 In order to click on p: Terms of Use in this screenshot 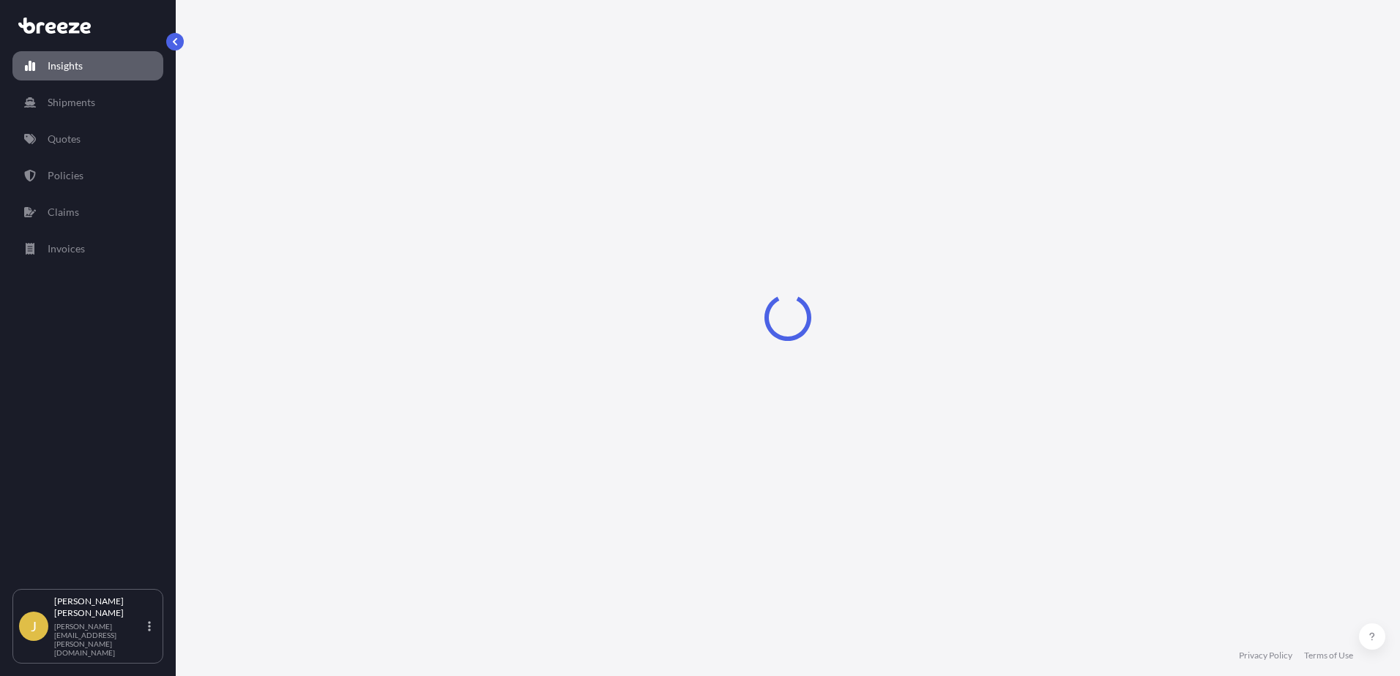, I will do `click(1328, 656)`.